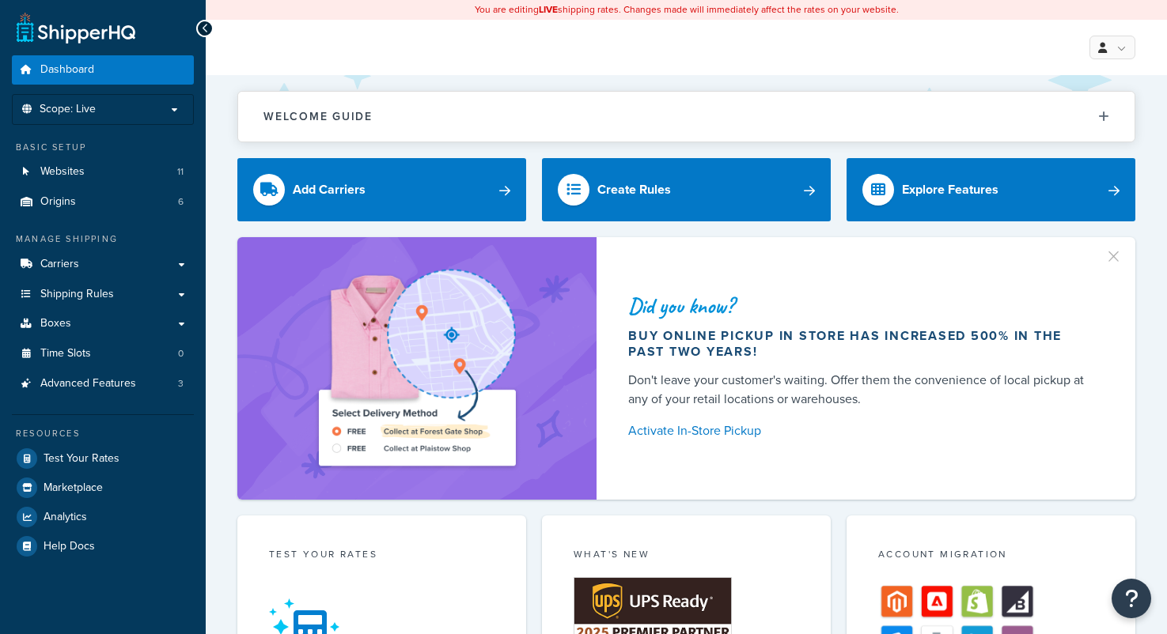 The height and width of the screenshot is (634, 1167). Describe the element at coordinates (103, 354) in the screenshot. I see `a: Time Slots0` at that location.